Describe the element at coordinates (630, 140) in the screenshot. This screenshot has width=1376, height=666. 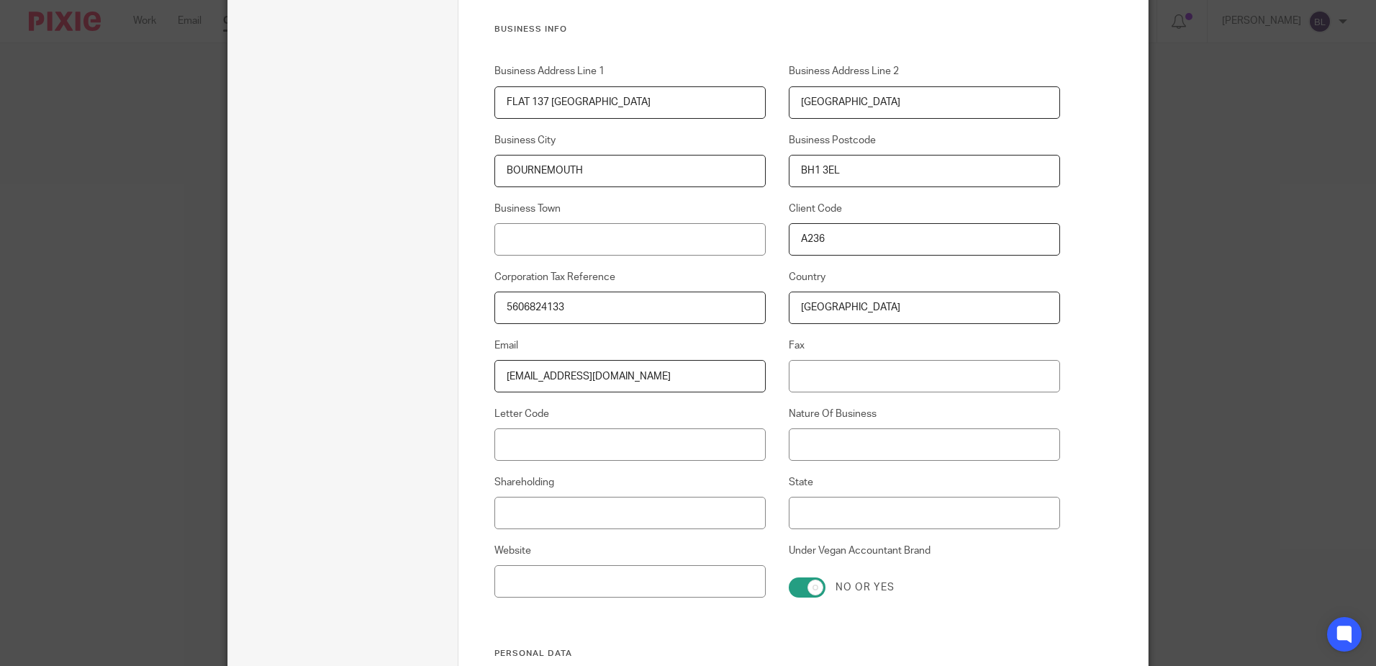
I see `label: Business City` at that location.